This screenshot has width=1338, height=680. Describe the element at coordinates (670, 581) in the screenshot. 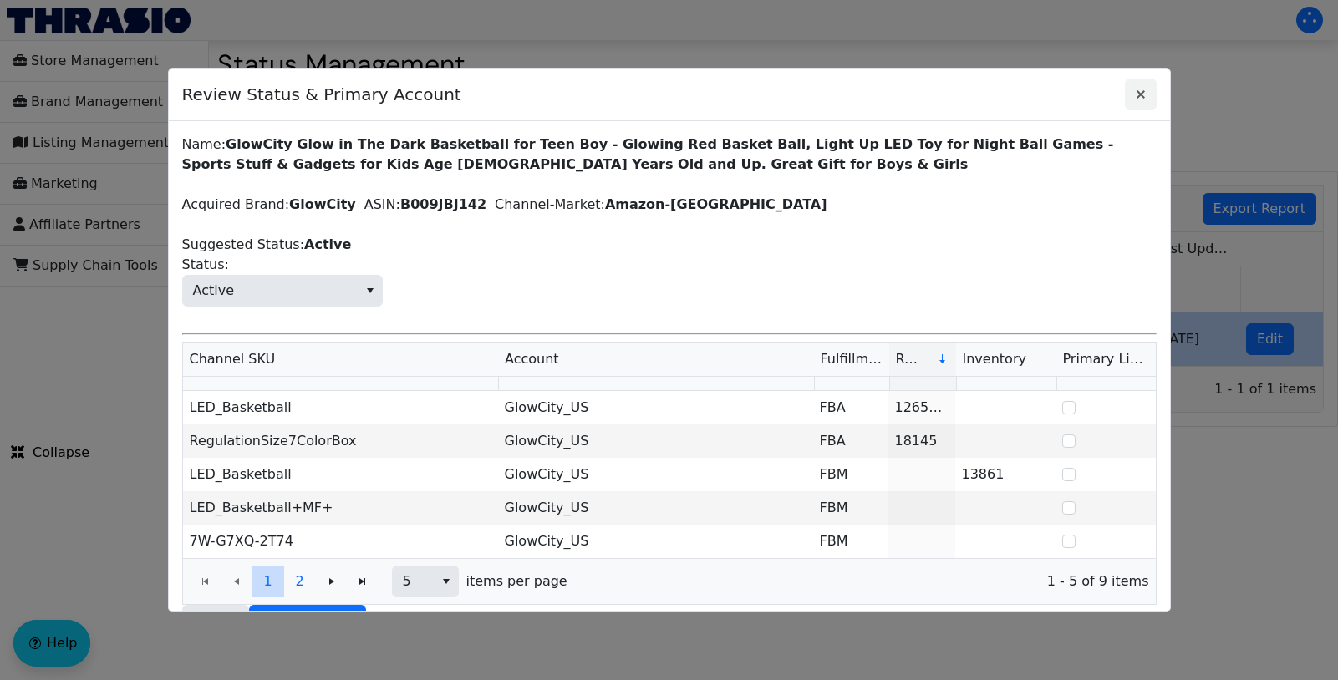

I see `div: Page 1 of 2` at that location.